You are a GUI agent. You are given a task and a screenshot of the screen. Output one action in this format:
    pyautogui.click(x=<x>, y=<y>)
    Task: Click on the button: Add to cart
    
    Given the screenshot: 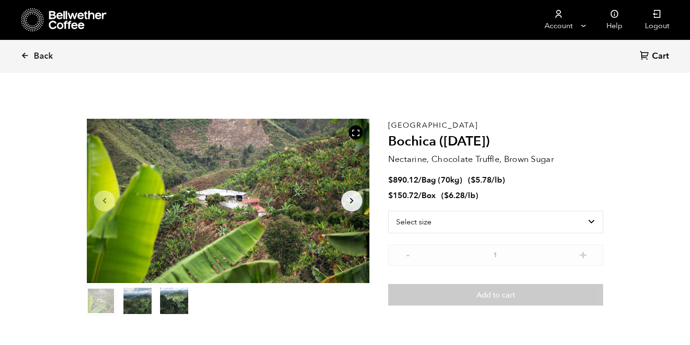 What is the action you would take?
    pyautogui.click(x=496, y=295)
    